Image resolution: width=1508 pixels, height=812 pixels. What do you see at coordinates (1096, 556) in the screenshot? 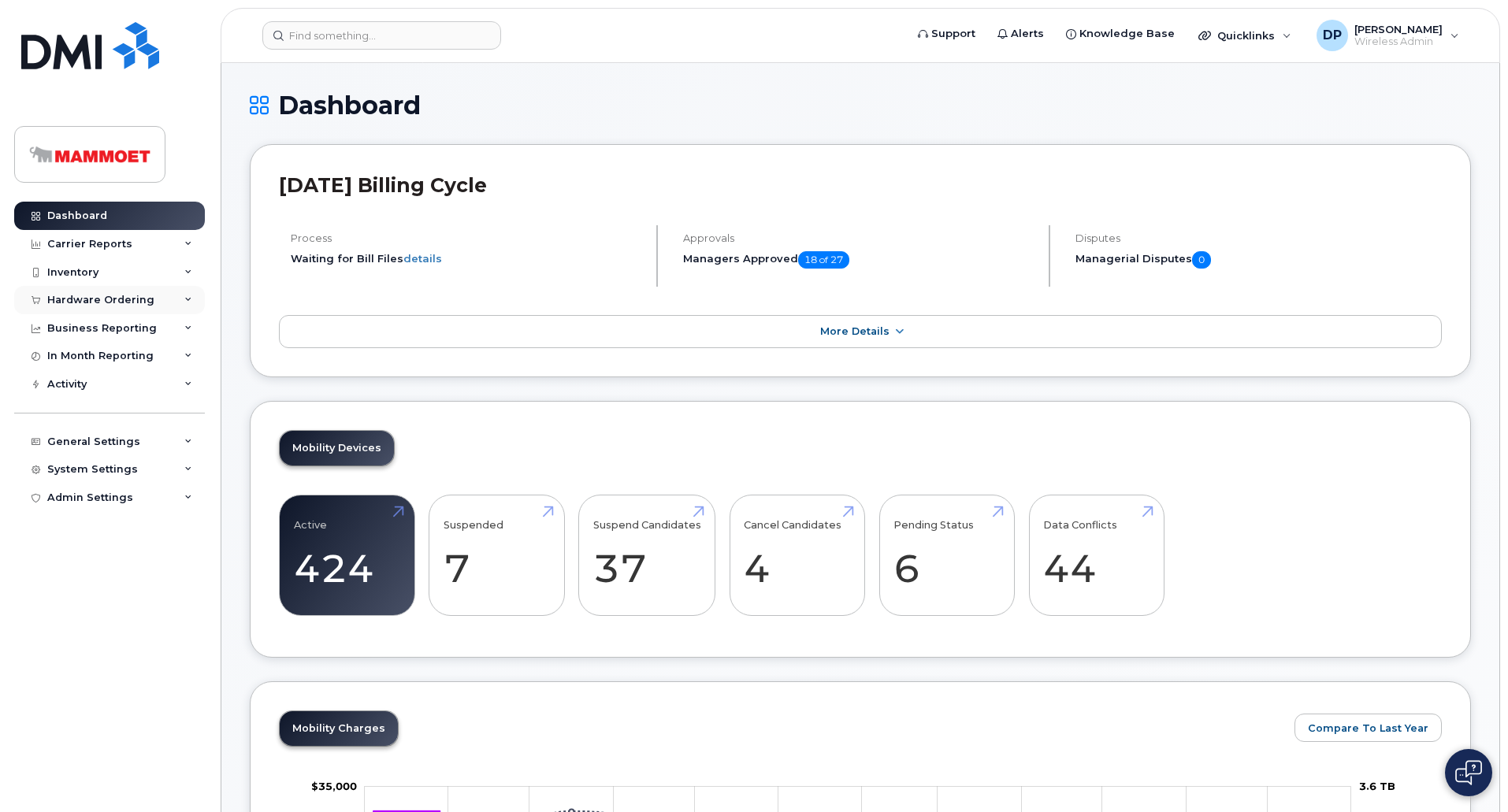
I see `a: Data Conflicts 44` at bounding box center [1096, 556].